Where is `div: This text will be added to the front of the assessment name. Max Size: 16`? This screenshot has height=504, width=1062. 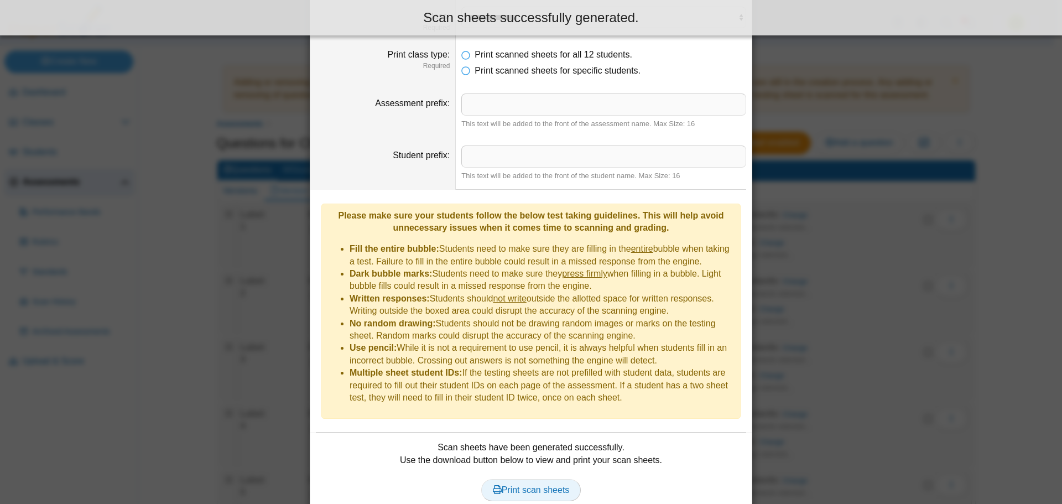 div: This text will be added to the front of the assessment name. Max Size: 16 is located at coordinates (604, 124).